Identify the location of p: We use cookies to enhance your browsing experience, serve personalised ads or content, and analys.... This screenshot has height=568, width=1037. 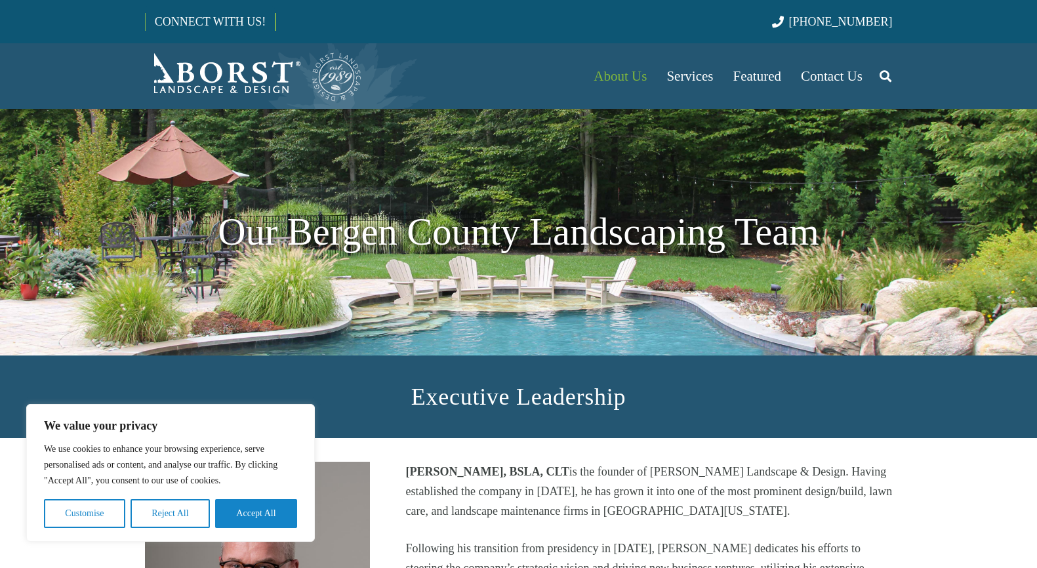
(170, 465).